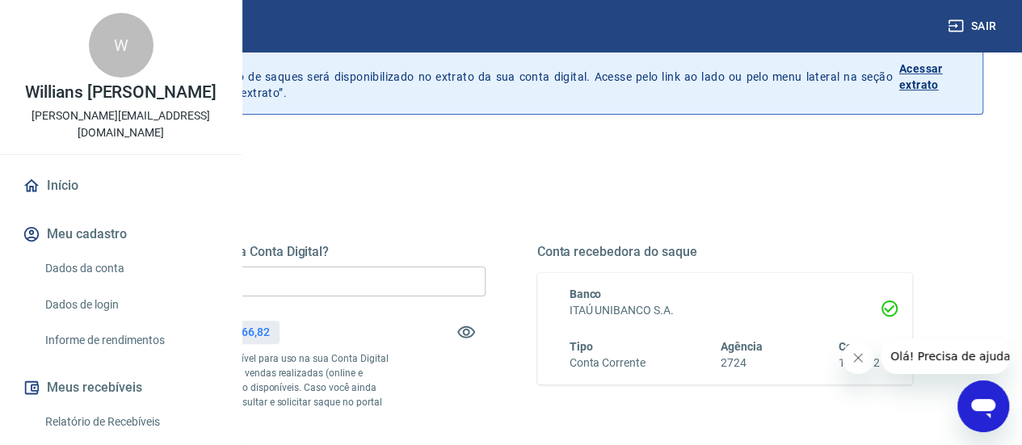 The width and height of the screenshot is (1022, 445). Describe the element at coordinates (934, 77) in the screenshot. I see `p: Acessar extrato` at that location.